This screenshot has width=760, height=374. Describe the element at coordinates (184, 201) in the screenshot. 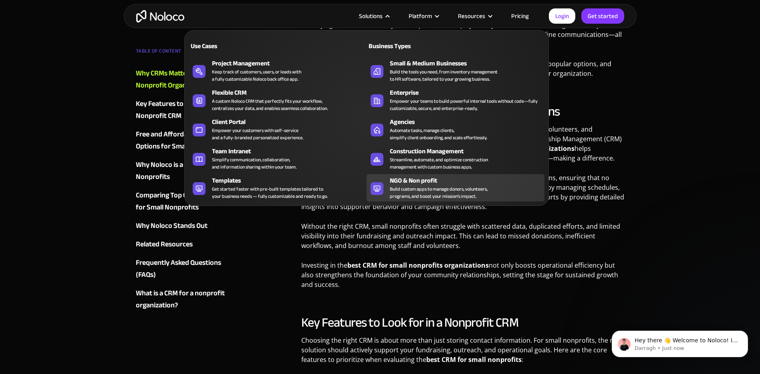

I see `a: Comparing Top CRM Software for Small Nonprofits` at that location.